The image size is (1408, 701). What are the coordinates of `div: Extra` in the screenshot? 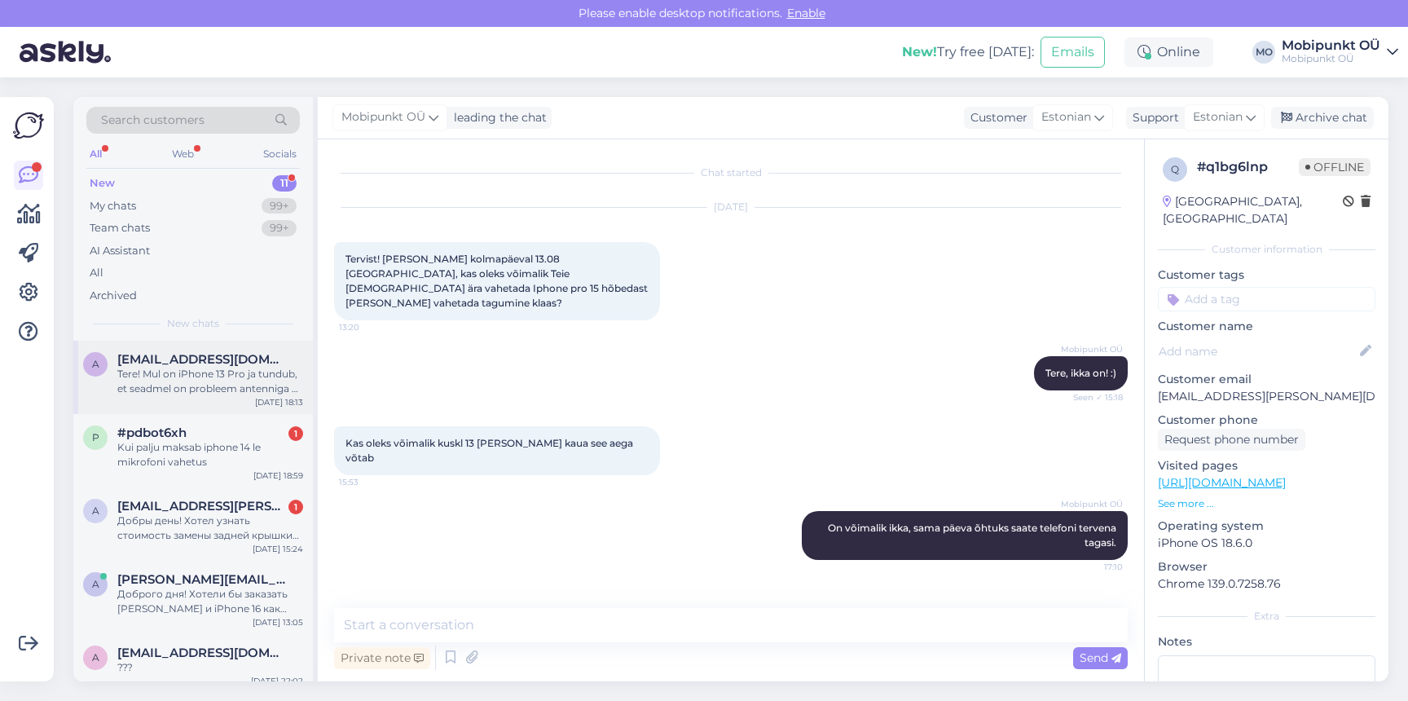 It's located at (1267, 616).